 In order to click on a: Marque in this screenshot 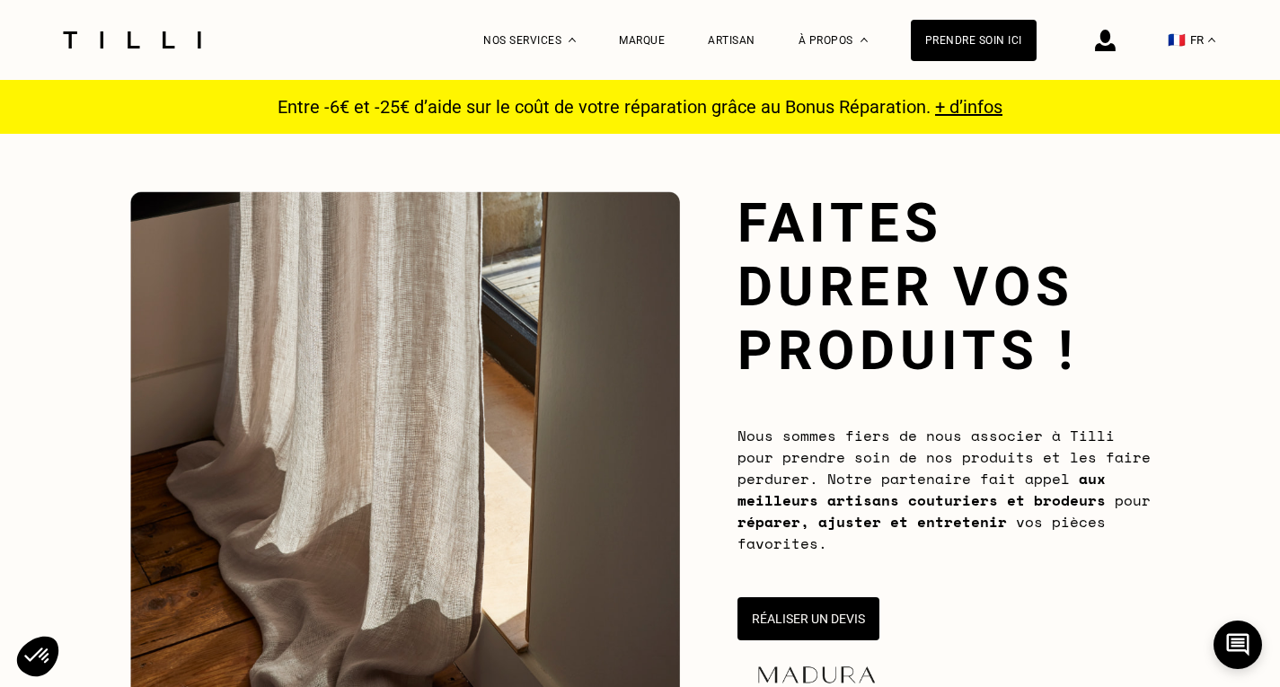, I will do `click(641, 40)`.